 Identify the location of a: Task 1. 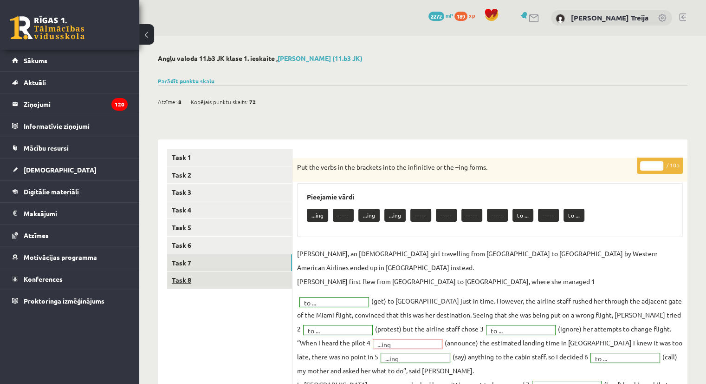
(229, 157).